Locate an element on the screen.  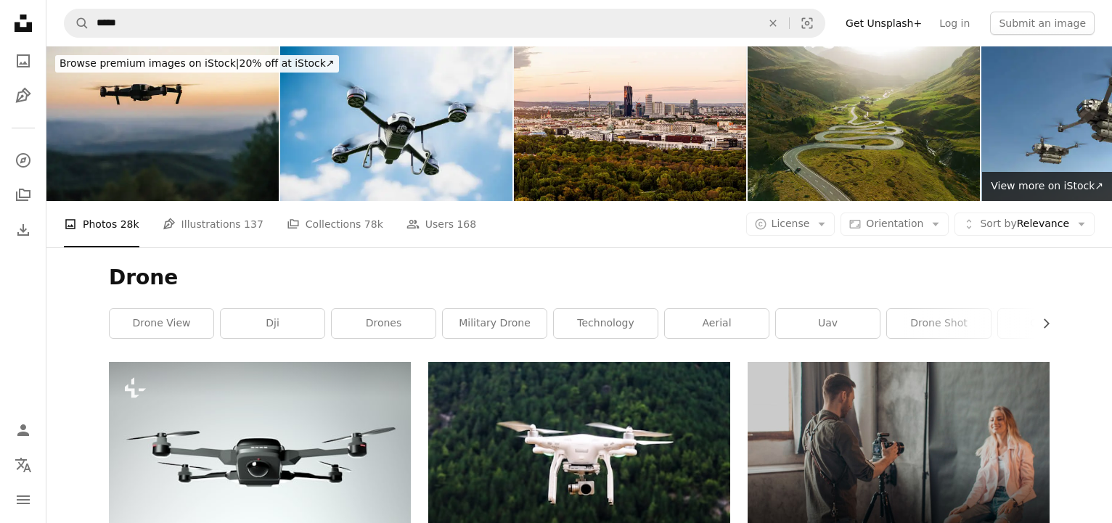
a: Photos is located at coordinates (23, 61).